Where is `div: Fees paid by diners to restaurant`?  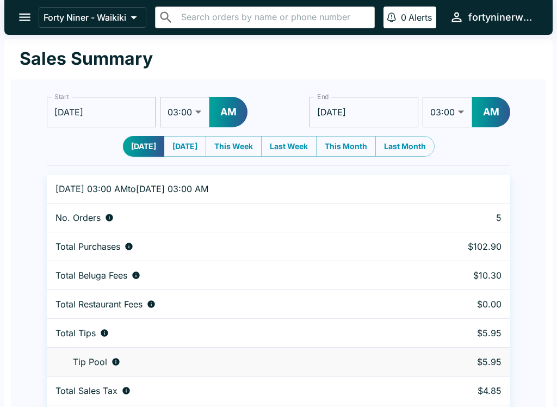 div: Fees paid by diners to restaurant is located at coordinates (225, 304).